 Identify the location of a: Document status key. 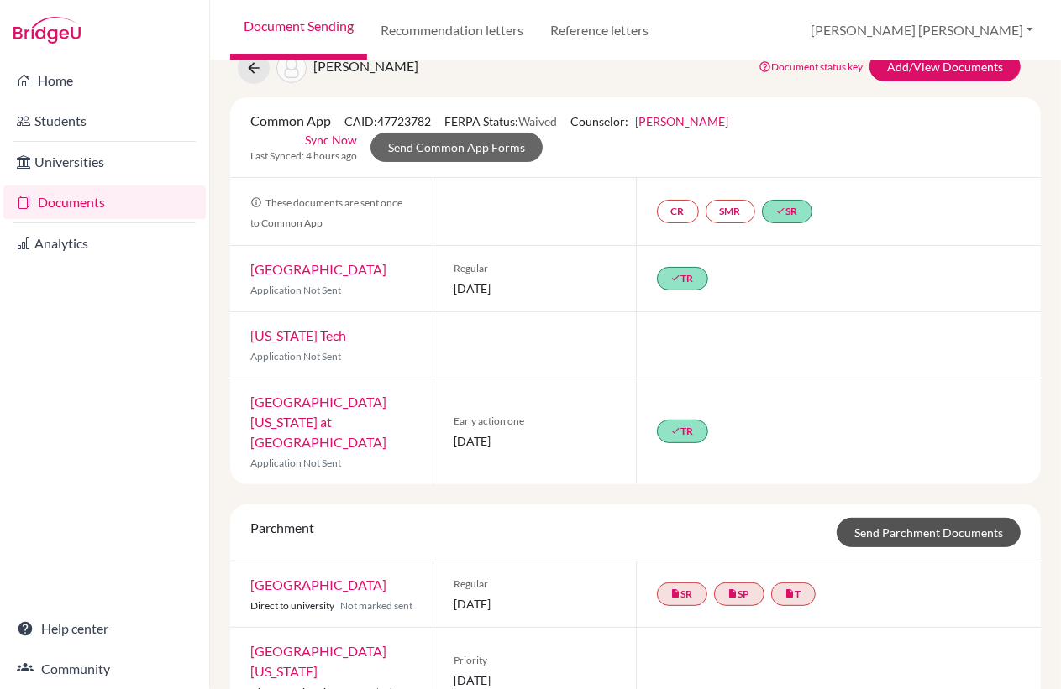
(810, 66).